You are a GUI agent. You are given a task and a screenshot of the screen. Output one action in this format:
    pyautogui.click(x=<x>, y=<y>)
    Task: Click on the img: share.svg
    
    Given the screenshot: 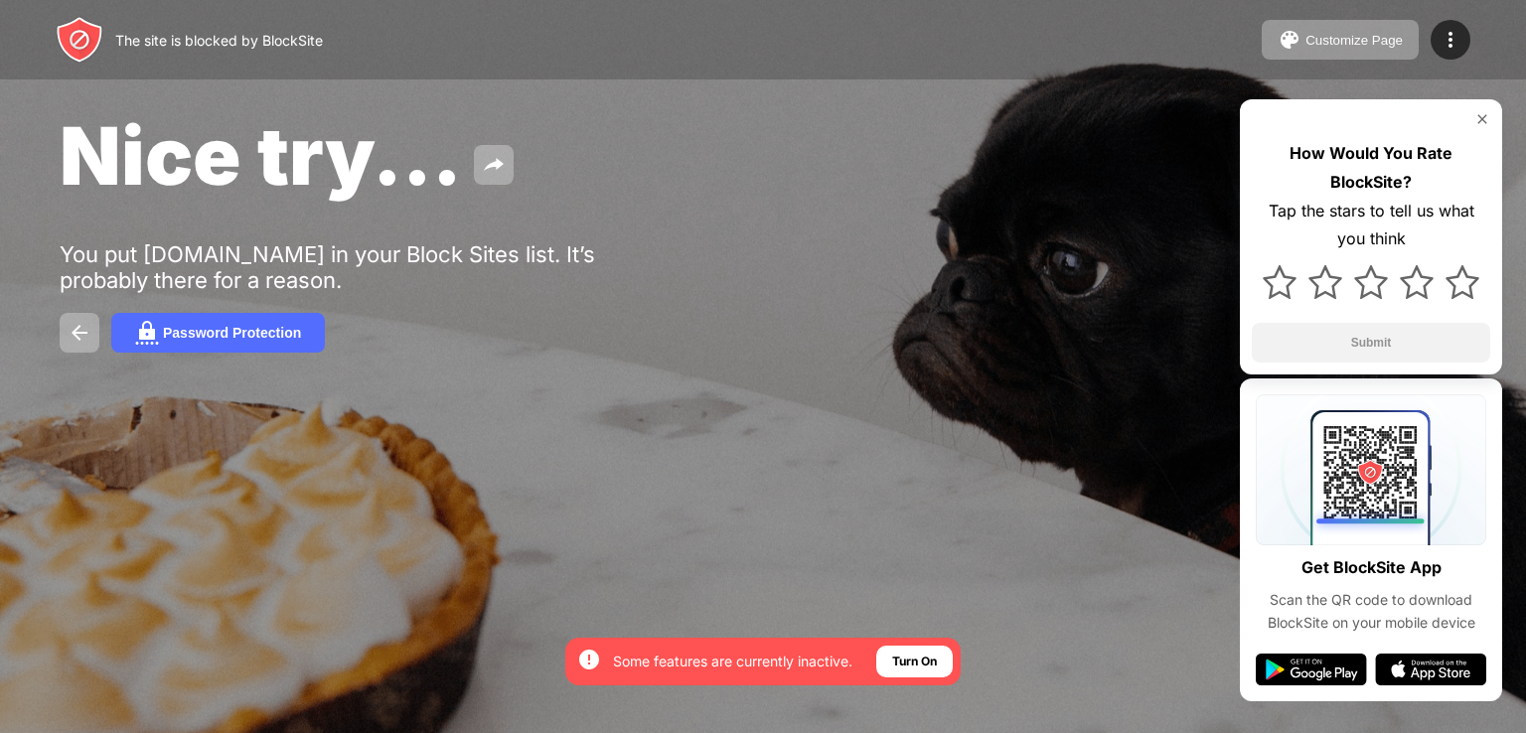 What is the action you would take?
    pyautogui.click(x=494, y=165)
    